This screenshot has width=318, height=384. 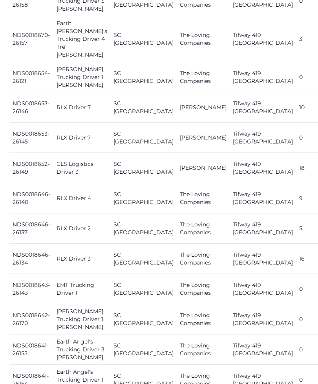 I want to click on td: RLX Driver 4, so click(x=82, y=199).